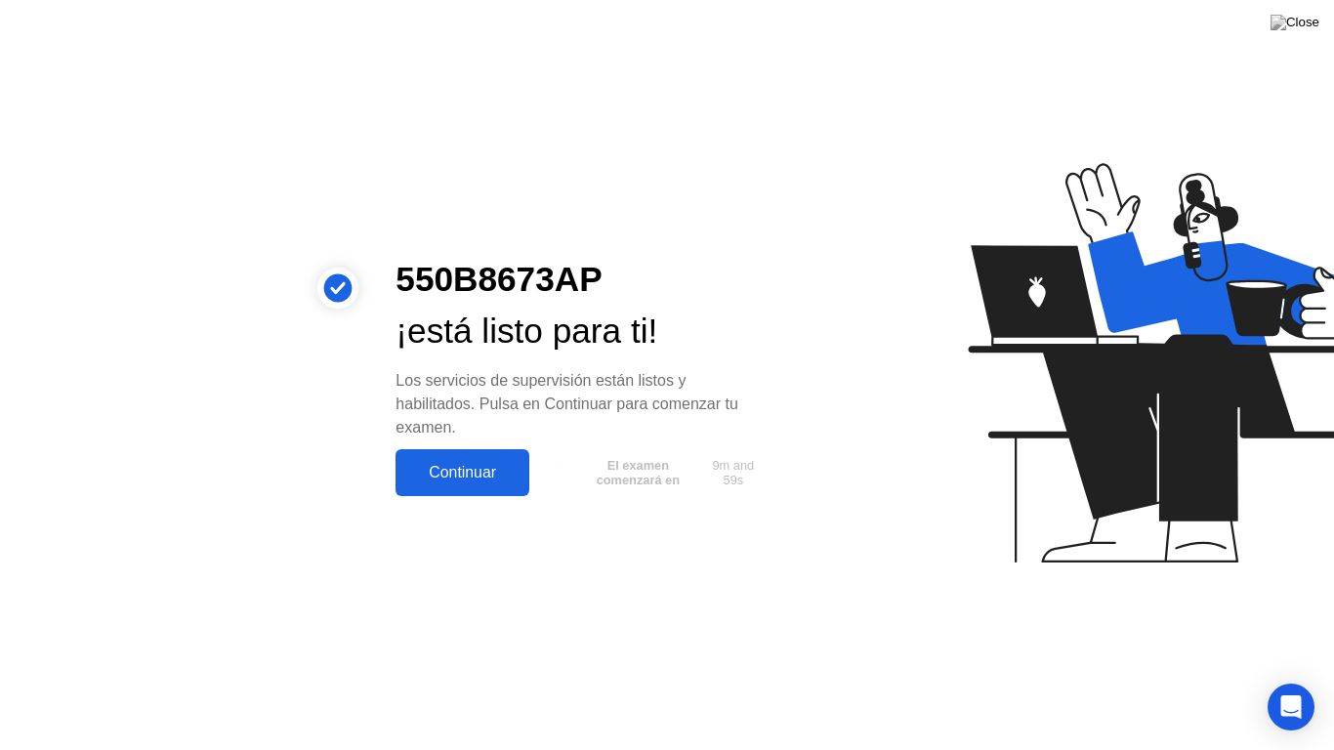  I want to click on span: 9m and 59s, so click(733, 473).